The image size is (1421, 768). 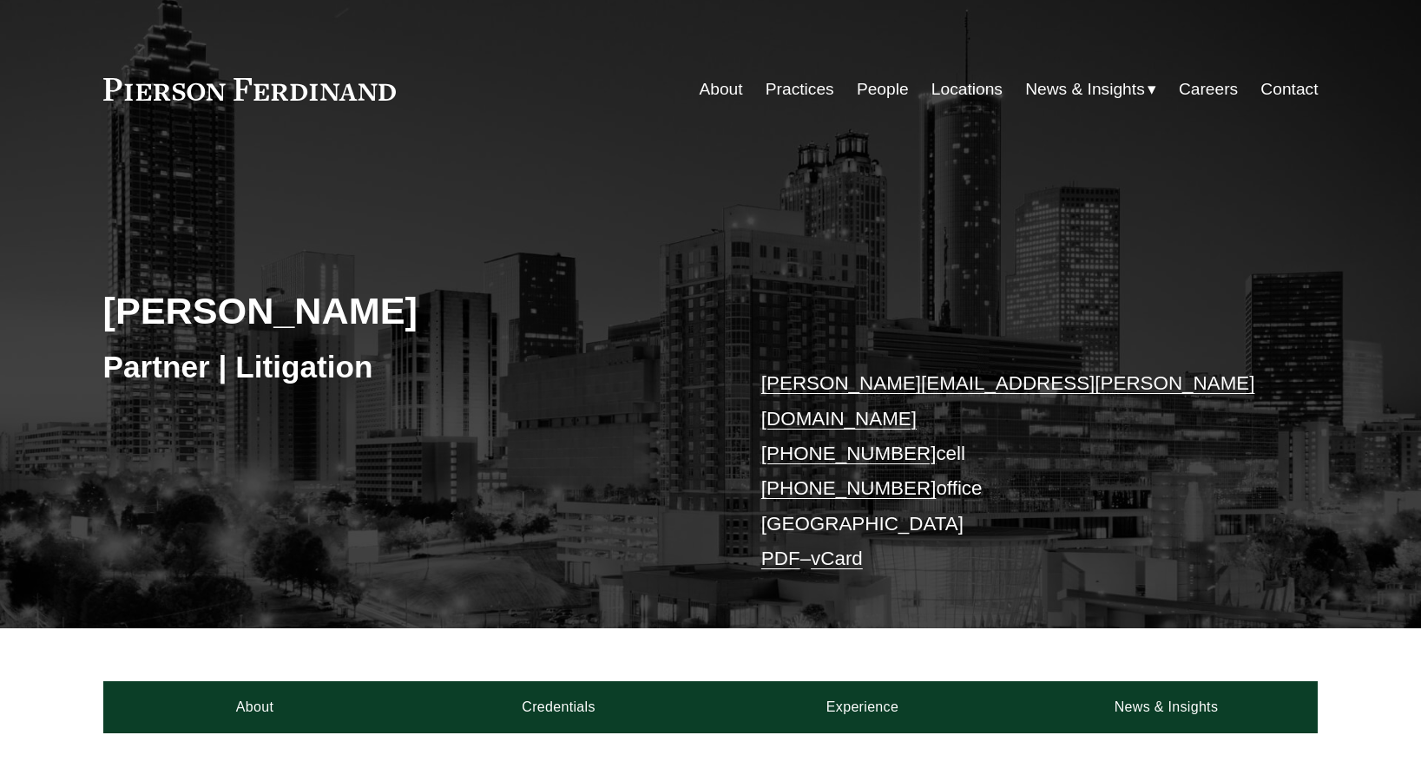 What do you see at coordinates (883, 89) in the screenshot?
I see `a: People` at bounding box center [883, 89].